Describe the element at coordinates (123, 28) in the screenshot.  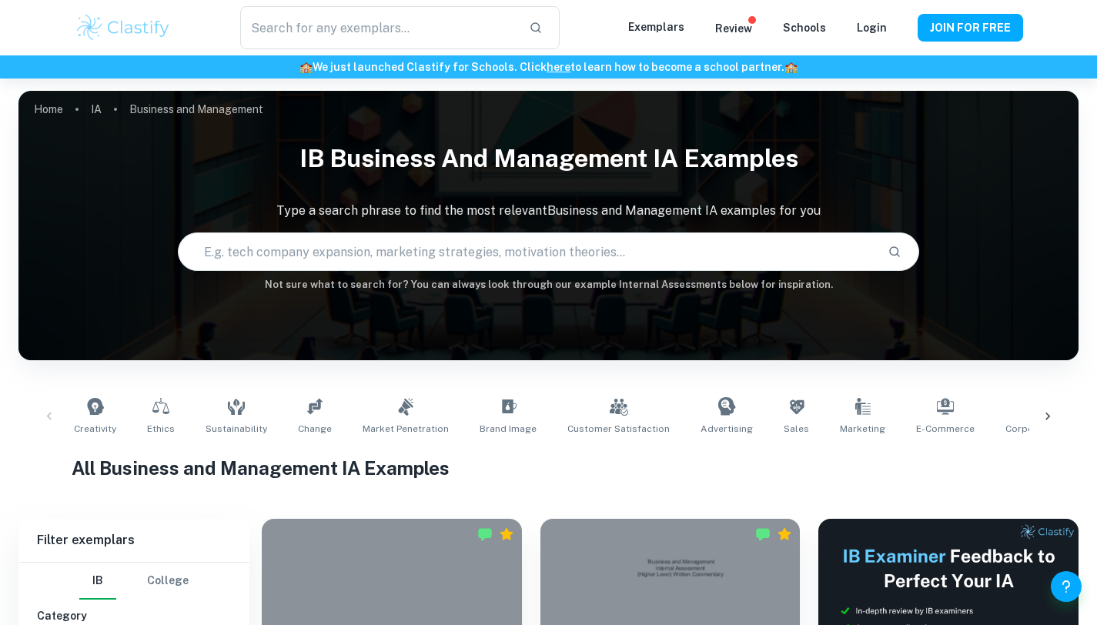
I see `a: Clastify logo` at that location.